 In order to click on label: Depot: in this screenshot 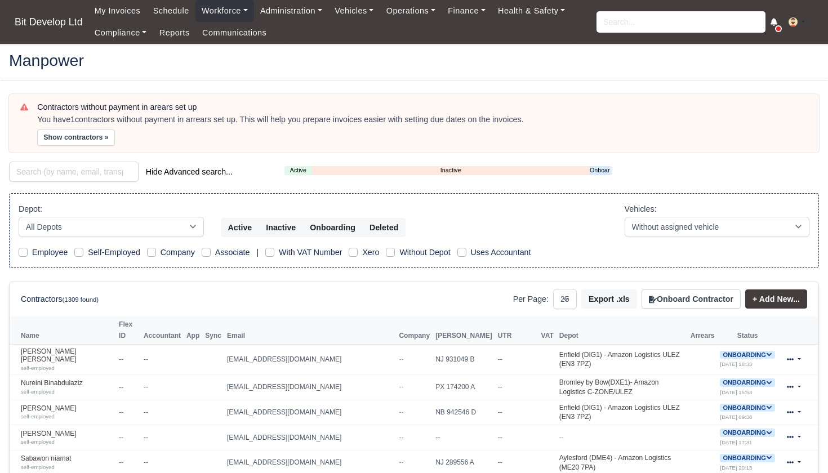, I will do `click(30, 209)`.